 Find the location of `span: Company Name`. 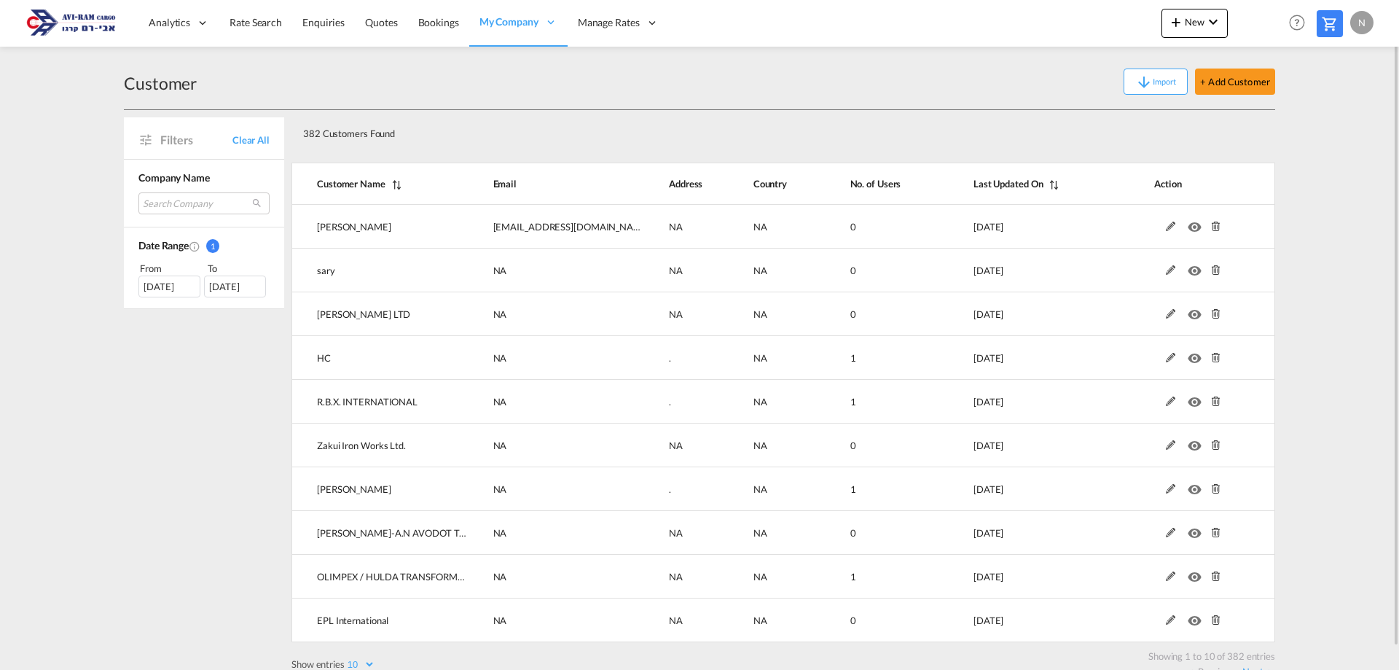

span: Company Name is located at coordinates (174, 177).